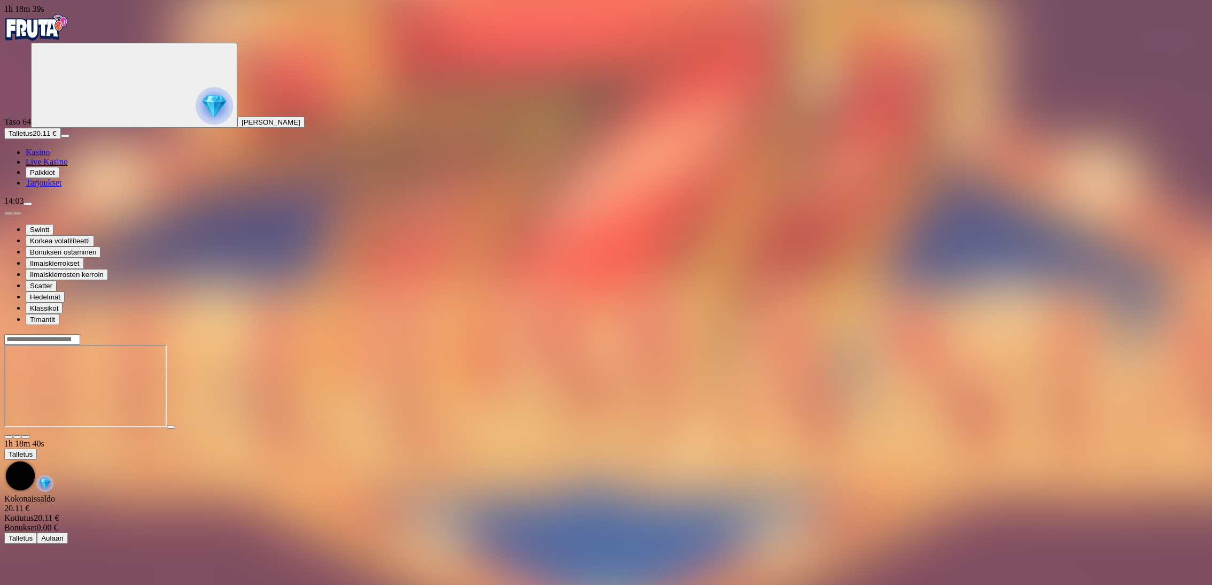 Image resolution: width=1212 pixels, height=585 pixels. What do you see at coordinates (67, 274) in the screenshot?
I see `button: Ilmaiskierrosten kerroin` at bounding box center [67, 274].